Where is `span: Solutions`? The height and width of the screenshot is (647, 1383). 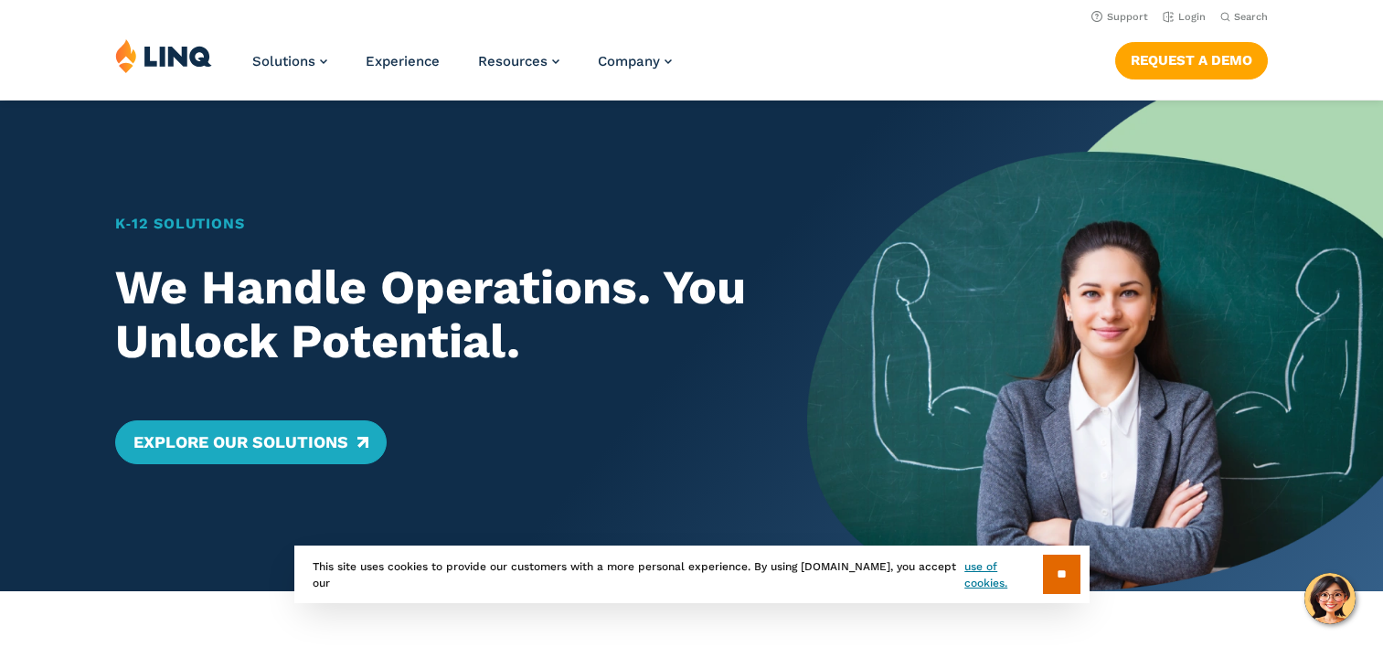
span: Solutions is located at coordinates (283, 61).